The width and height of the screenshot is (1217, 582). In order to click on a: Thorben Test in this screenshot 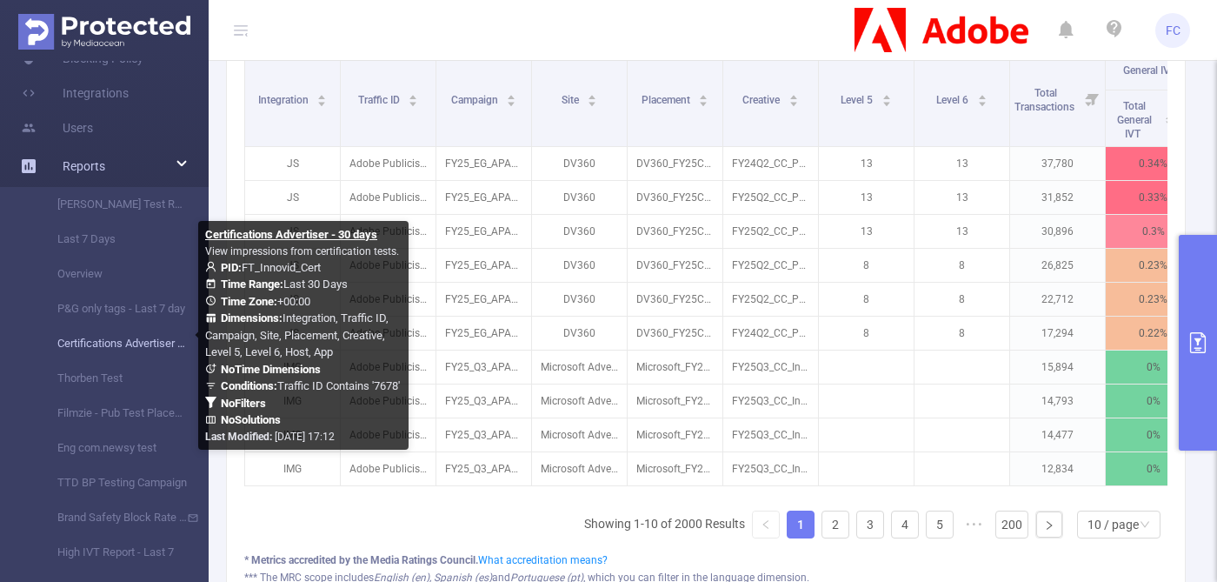, I will do `click(111, 378)`.